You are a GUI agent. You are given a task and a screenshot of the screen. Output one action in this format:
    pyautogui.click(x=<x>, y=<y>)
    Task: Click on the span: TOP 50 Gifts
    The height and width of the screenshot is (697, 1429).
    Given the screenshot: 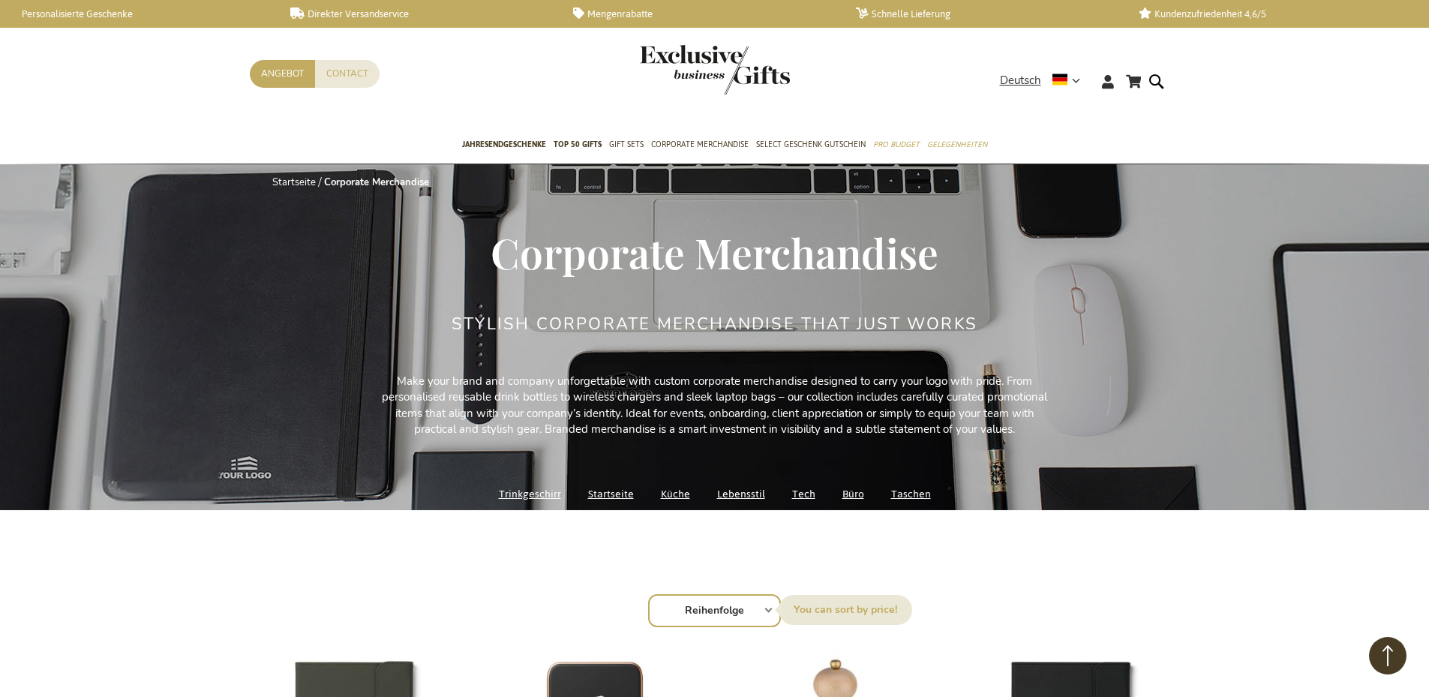 What is the action you would take?
    pyautogui.click(x=578, y=144)
    